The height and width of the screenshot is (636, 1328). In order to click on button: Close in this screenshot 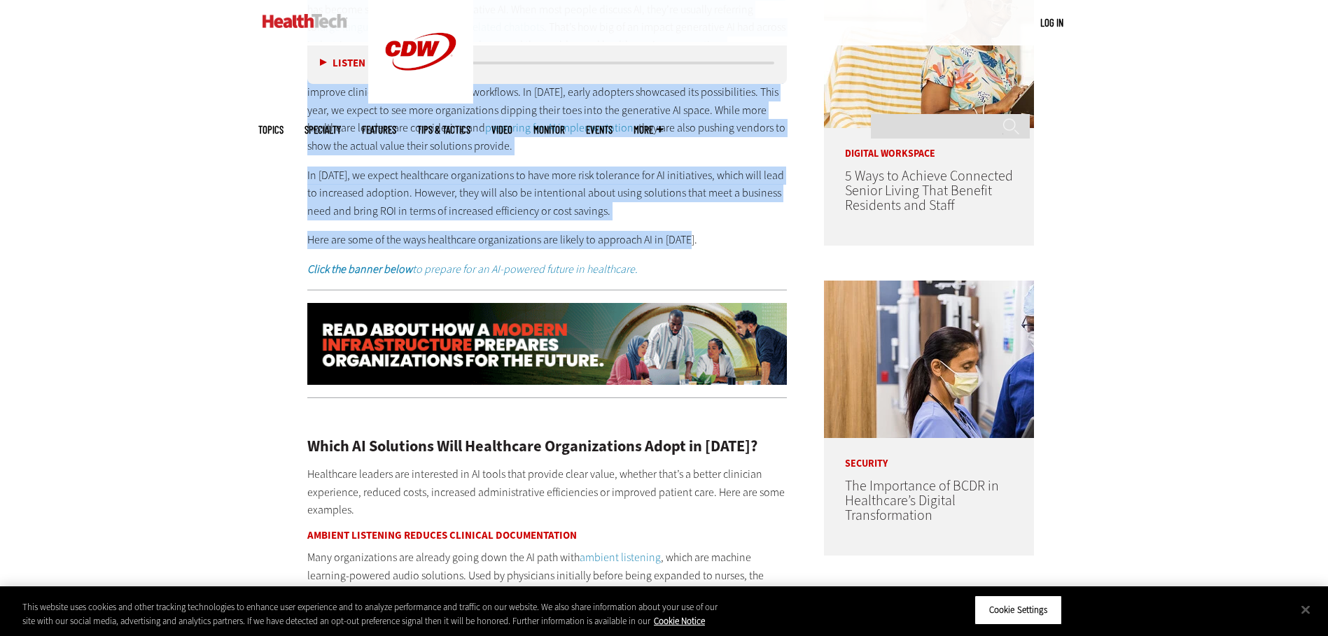, I will do `click(1306, 610)`.